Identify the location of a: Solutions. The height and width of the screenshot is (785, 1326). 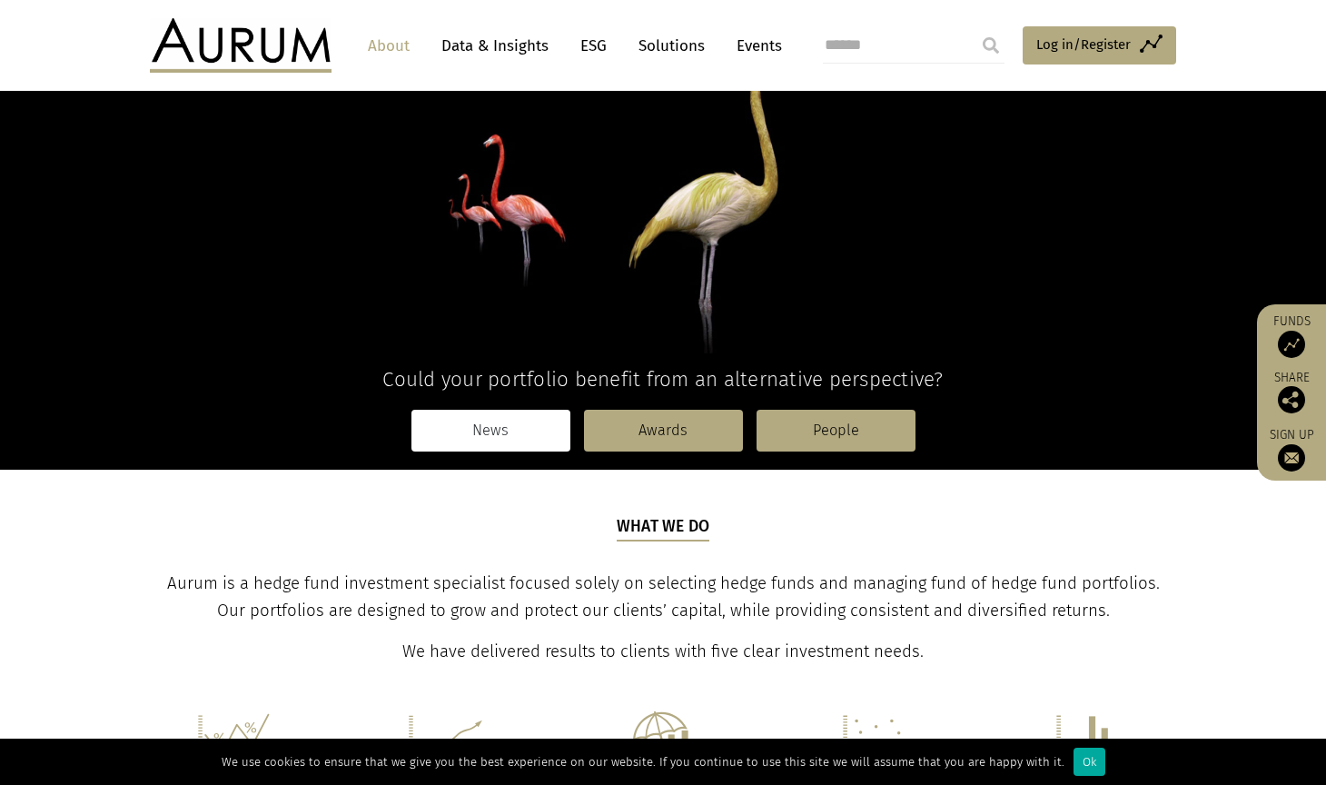
(671, 45).